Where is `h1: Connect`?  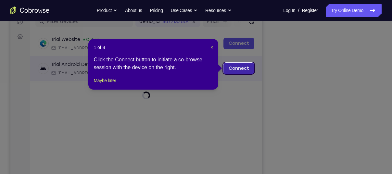
h1: Connect is located at coordinates (43, 9).